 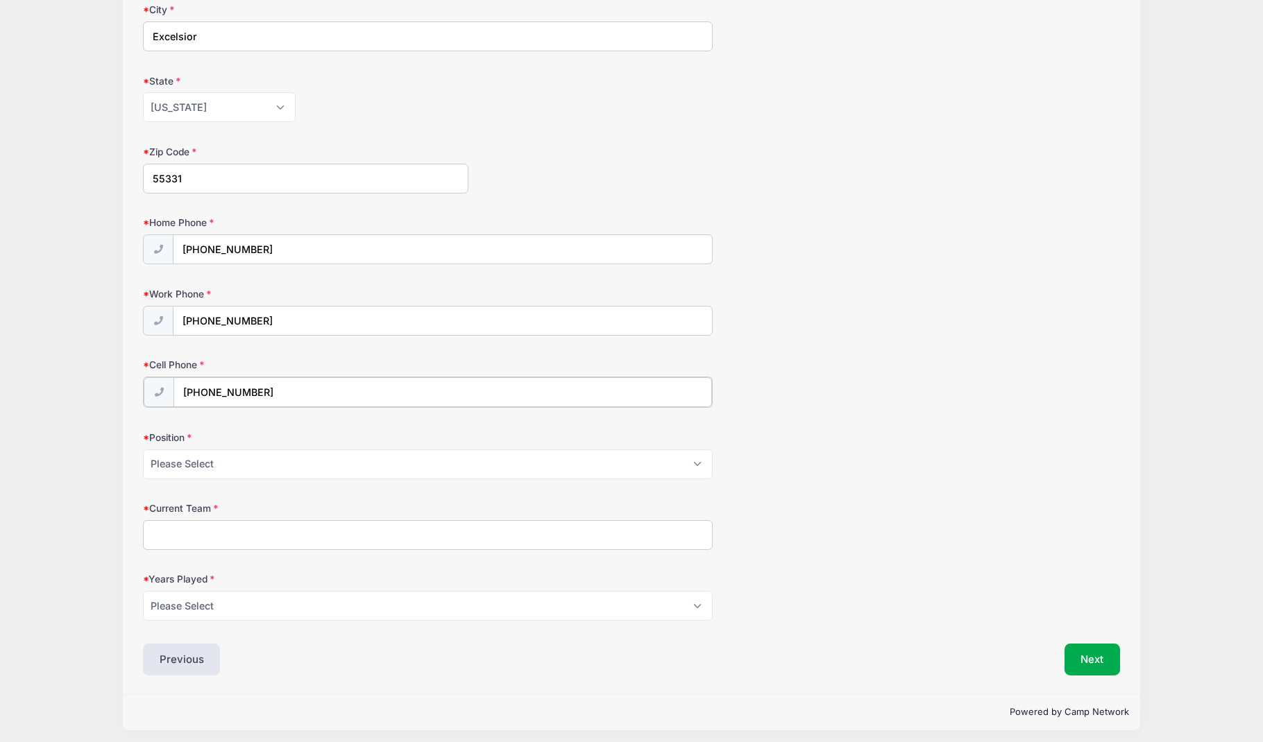 What do you see at coordinates (182, 660) in the screenshot?
I see `button: Previous` at bounding box center [182, 660].